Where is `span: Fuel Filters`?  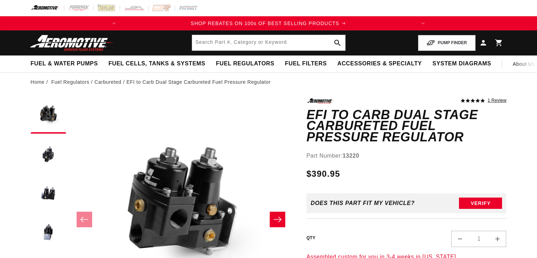 span: Fuel Filters is located at coordinates (306, 64).